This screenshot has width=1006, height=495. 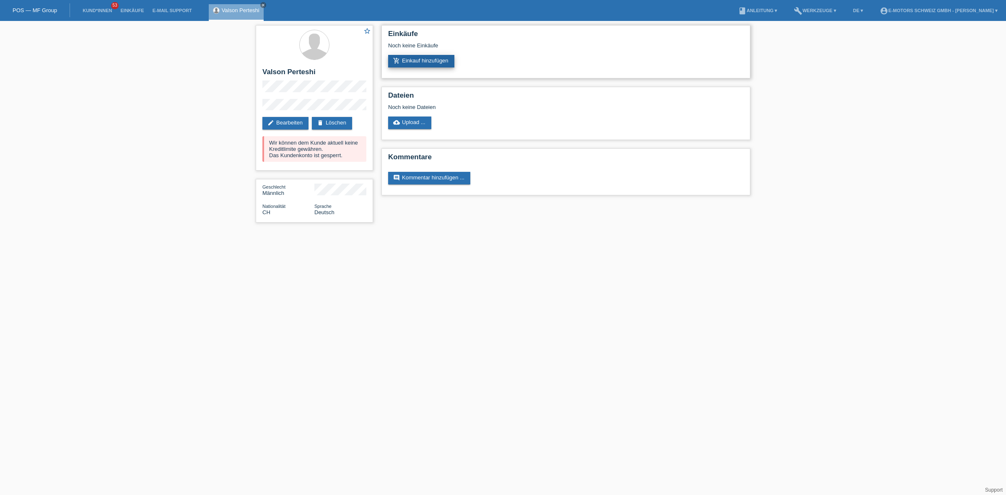 I want to click on div: Wir können dem Kunde aktuell keine Kreditlimite gewähren. Das Kundenkonto ist gesperrt., so click(x=314, y=149).